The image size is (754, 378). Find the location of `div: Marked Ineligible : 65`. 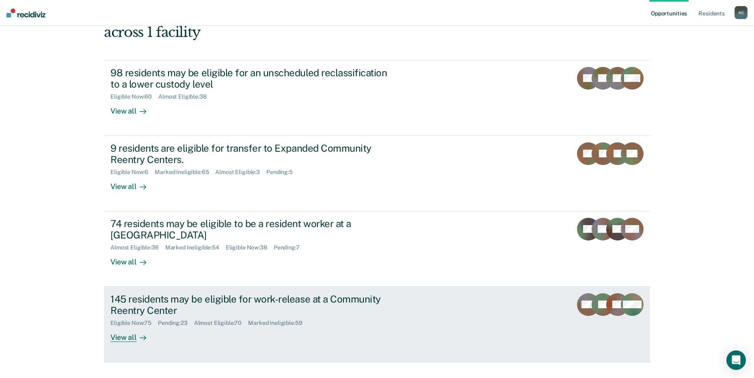

div: Marked Ineligible : 65 is located at coordinates (185, 172).